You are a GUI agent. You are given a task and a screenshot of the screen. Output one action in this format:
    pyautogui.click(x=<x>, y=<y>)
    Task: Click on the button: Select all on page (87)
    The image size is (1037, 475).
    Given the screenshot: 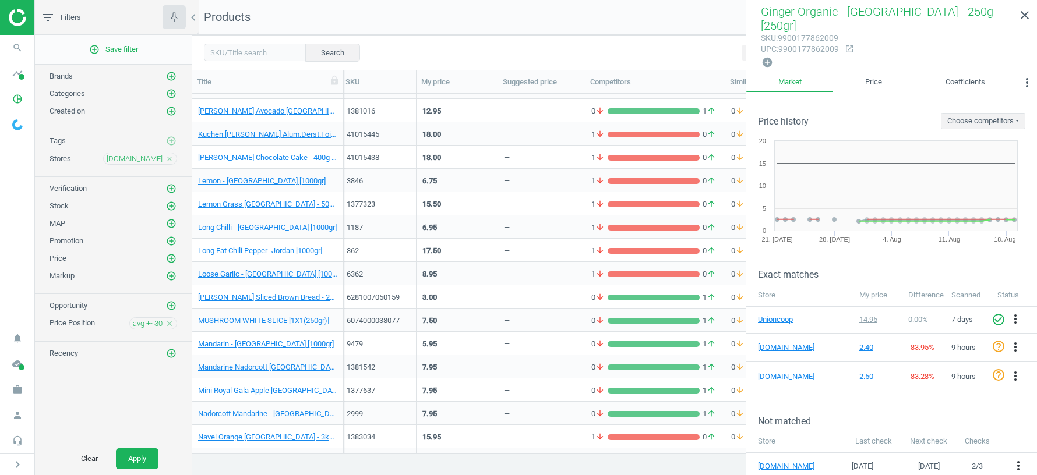 What is the action you would take?
    pyautogui.click(x=785, y=53)
    